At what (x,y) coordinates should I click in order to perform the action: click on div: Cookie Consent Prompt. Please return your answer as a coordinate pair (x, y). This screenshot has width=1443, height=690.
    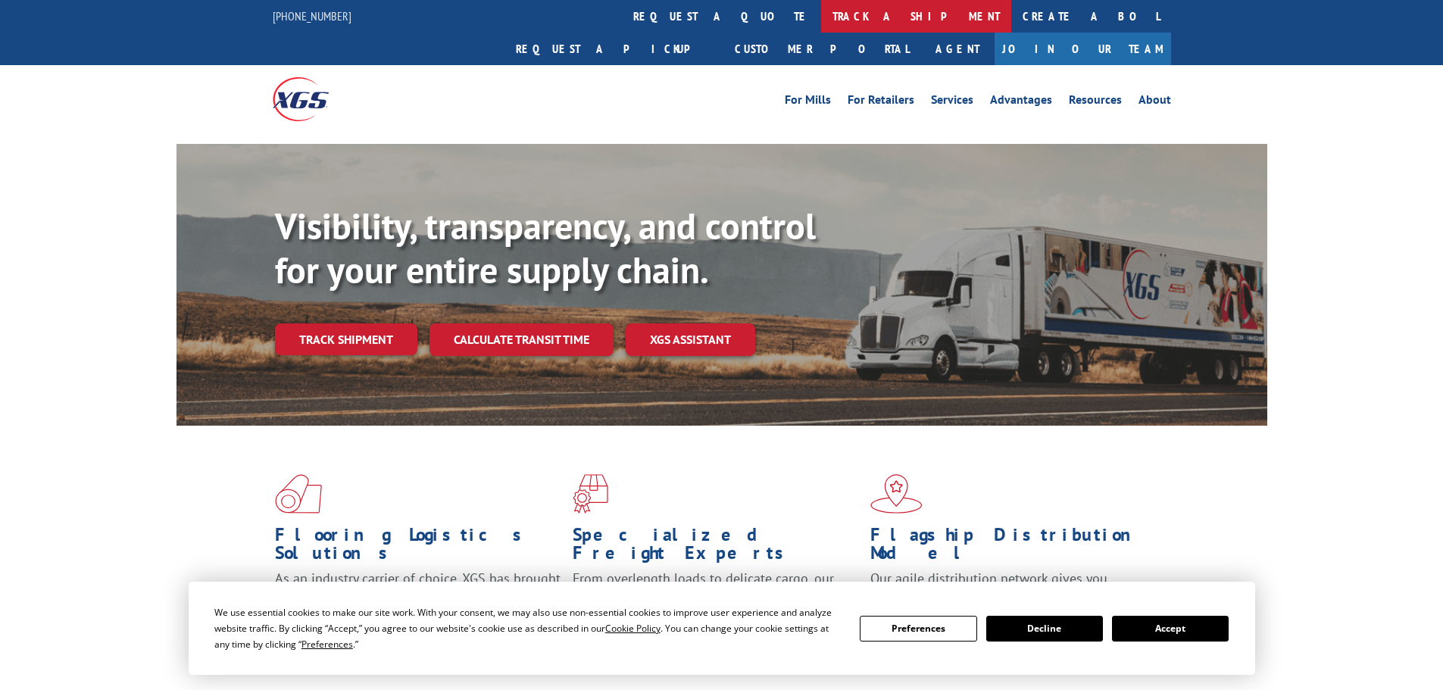
    Looking at the image, I should click on (722, 628).